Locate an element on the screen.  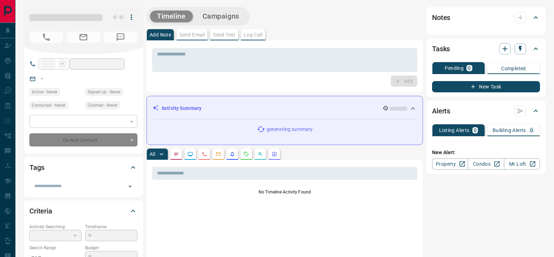
span: Claimed - Never is located at coordinates (102, 105).